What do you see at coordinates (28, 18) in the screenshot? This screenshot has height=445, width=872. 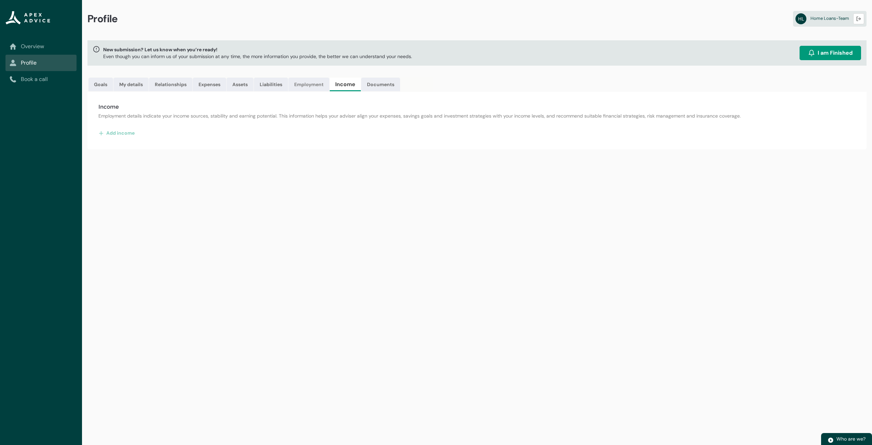 I see `img: Apex Advice Group` at bounding box center [28, 18].